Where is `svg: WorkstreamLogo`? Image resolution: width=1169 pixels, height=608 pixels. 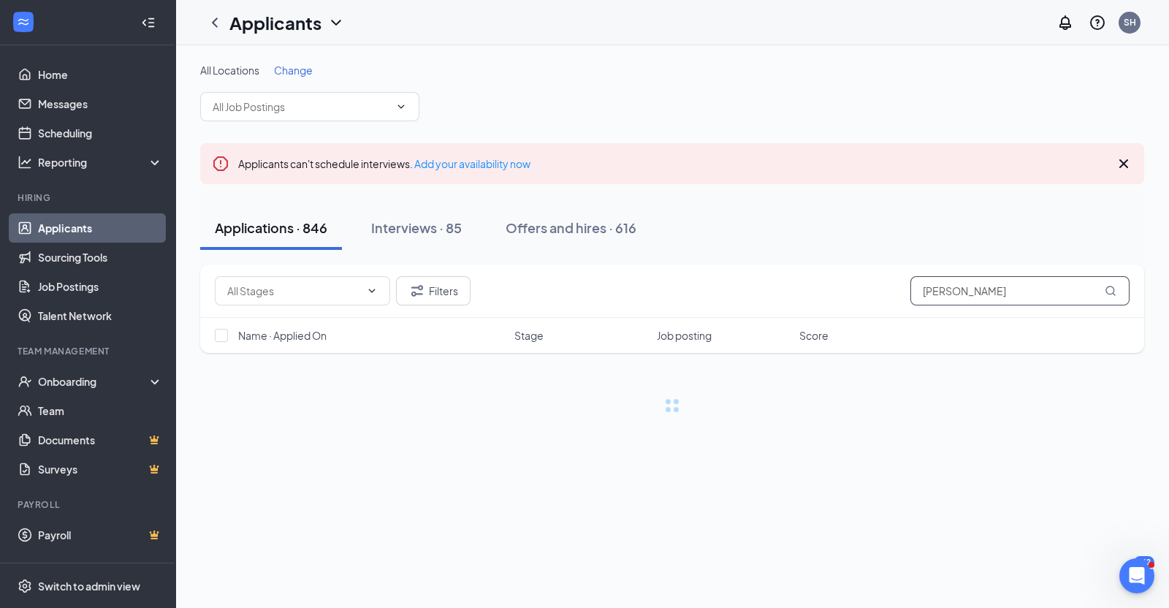 svg: WorkstreamLogo is located at coordinates (23, 22).